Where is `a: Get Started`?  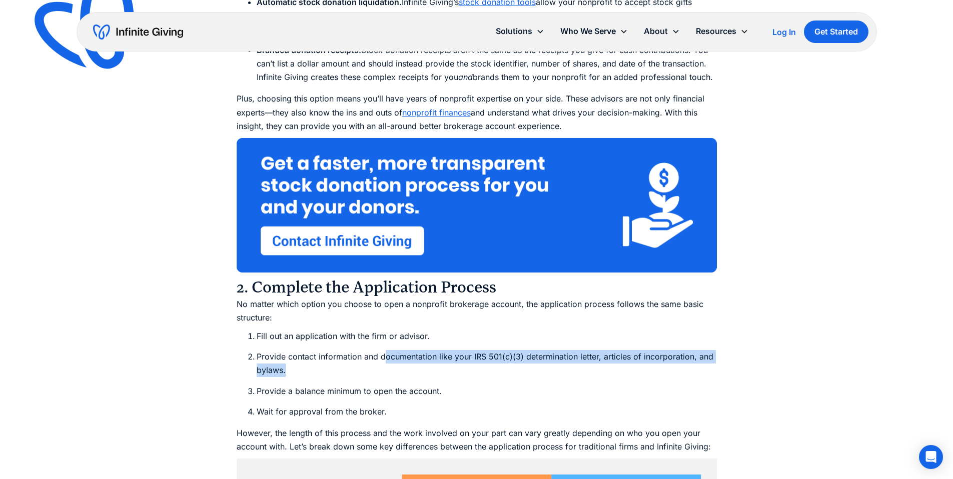
a: Get Started is located at coordinates (836, 32).